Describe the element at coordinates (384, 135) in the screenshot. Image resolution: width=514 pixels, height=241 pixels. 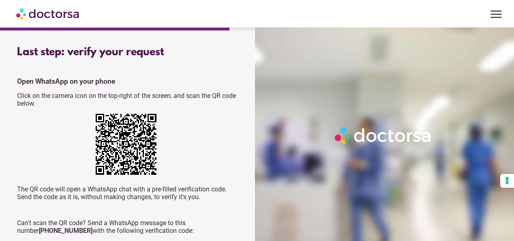
I see `img: Logo-Doctorsa-trans-White-partial-flat.png` at that location.